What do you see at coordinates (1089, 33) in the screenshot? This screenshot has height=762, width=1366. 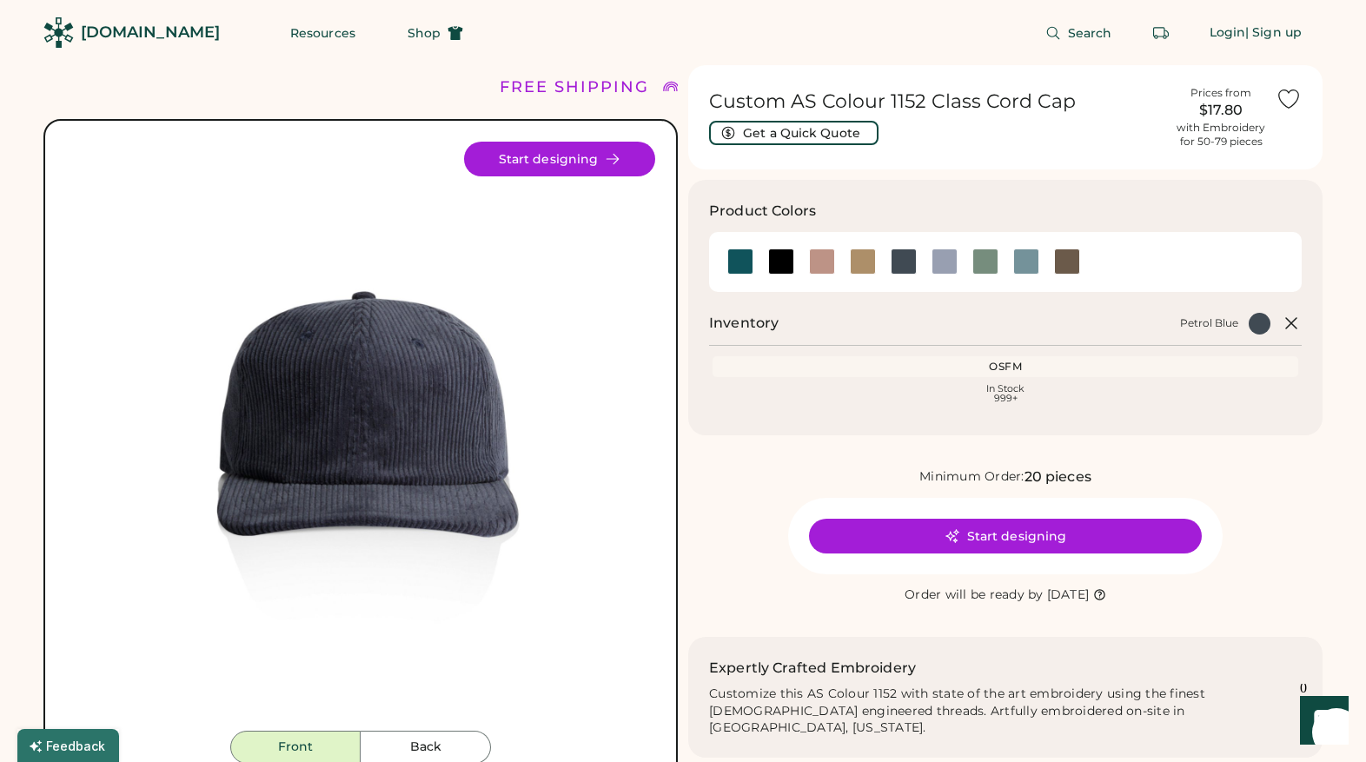 I see `span: Search` at bounding box center [1089, 33].